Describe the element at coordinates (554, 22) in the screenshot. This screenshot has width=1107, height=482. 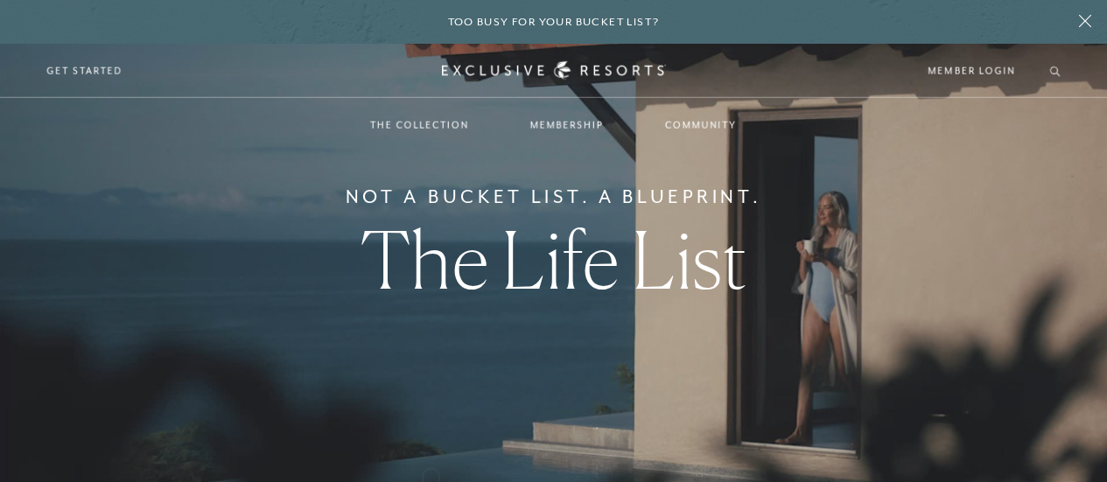
I see `h6: Too busy for your bucket list?` at that location.